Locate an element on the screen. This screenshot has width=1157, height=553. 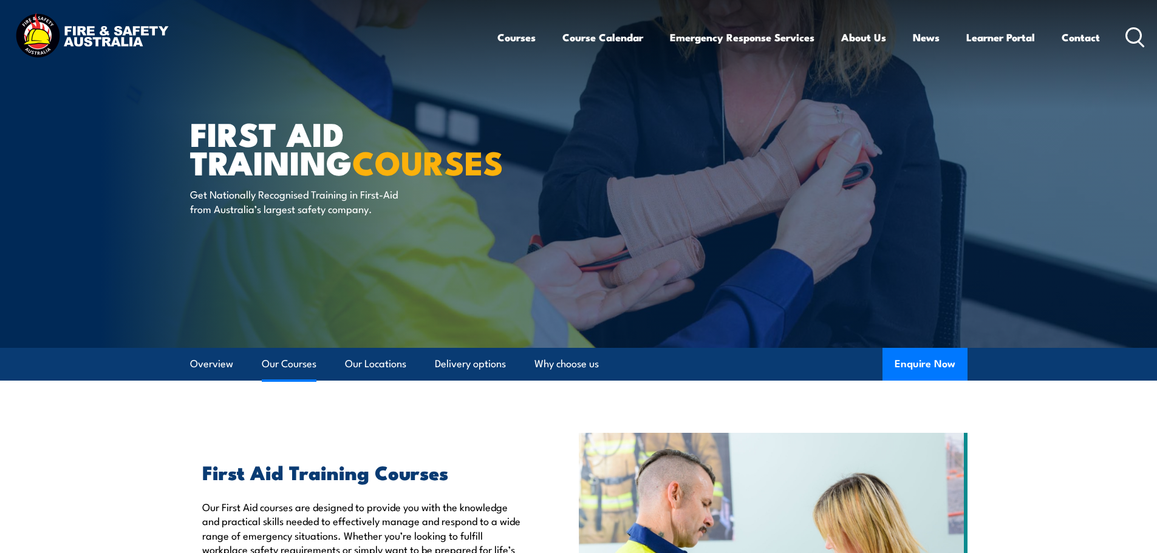
a: News is located at coordinates (927, 37).